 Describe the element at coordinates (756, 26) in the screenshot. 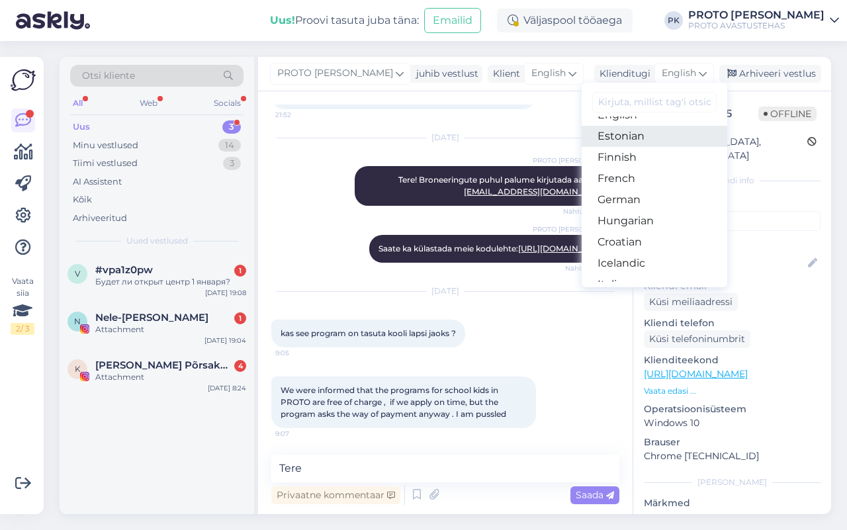

I see `div: PROTO AVASTUSTEHAS` at that location.